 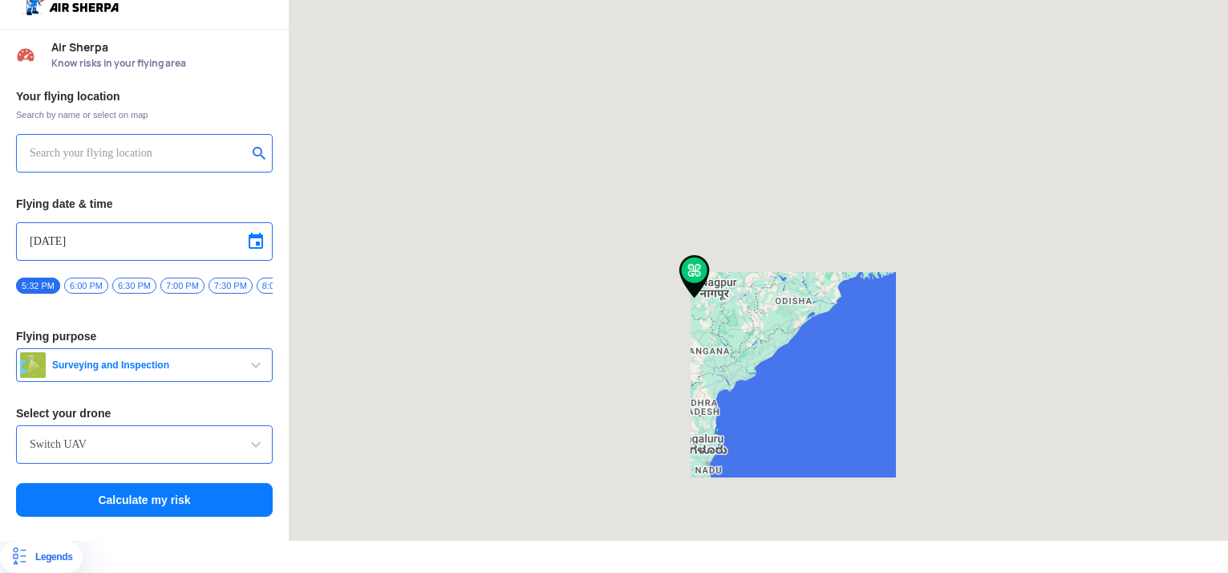 I want to click on span: Surveying and Inspection, so click(x=146, y=365).